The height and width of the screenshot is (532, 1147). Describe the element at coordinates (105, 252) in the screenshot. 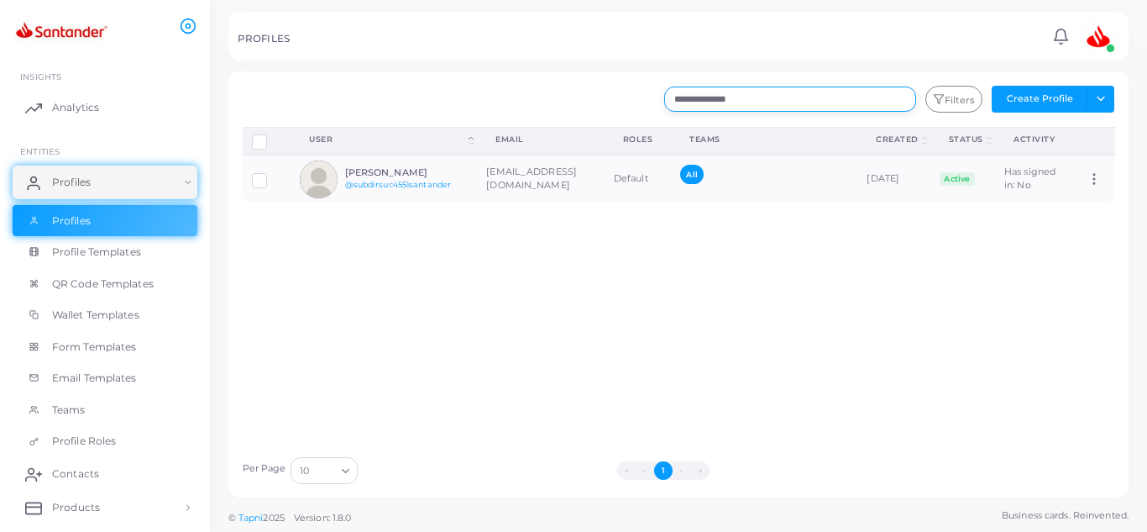

I see `a: Profile Templates` at that location.